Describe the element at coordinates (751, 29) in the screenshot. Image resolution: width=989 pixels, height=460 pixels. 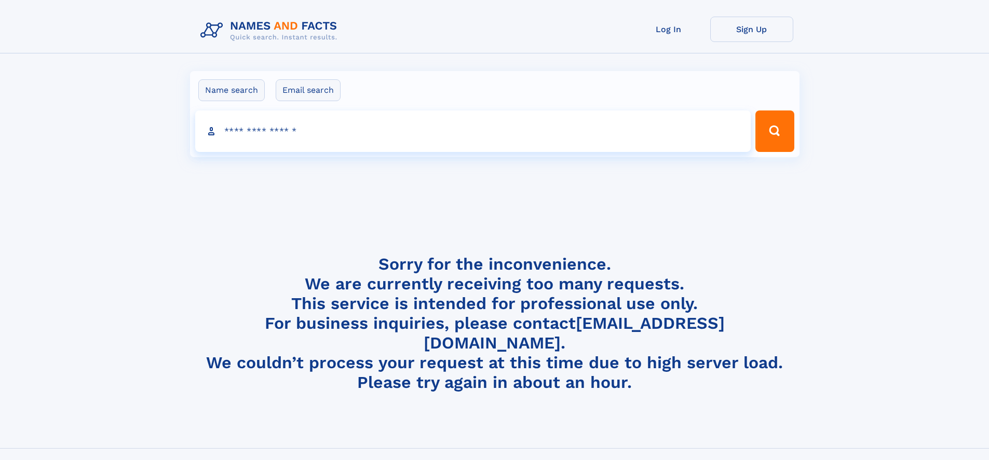
I see `a: Sign Up` at that location.